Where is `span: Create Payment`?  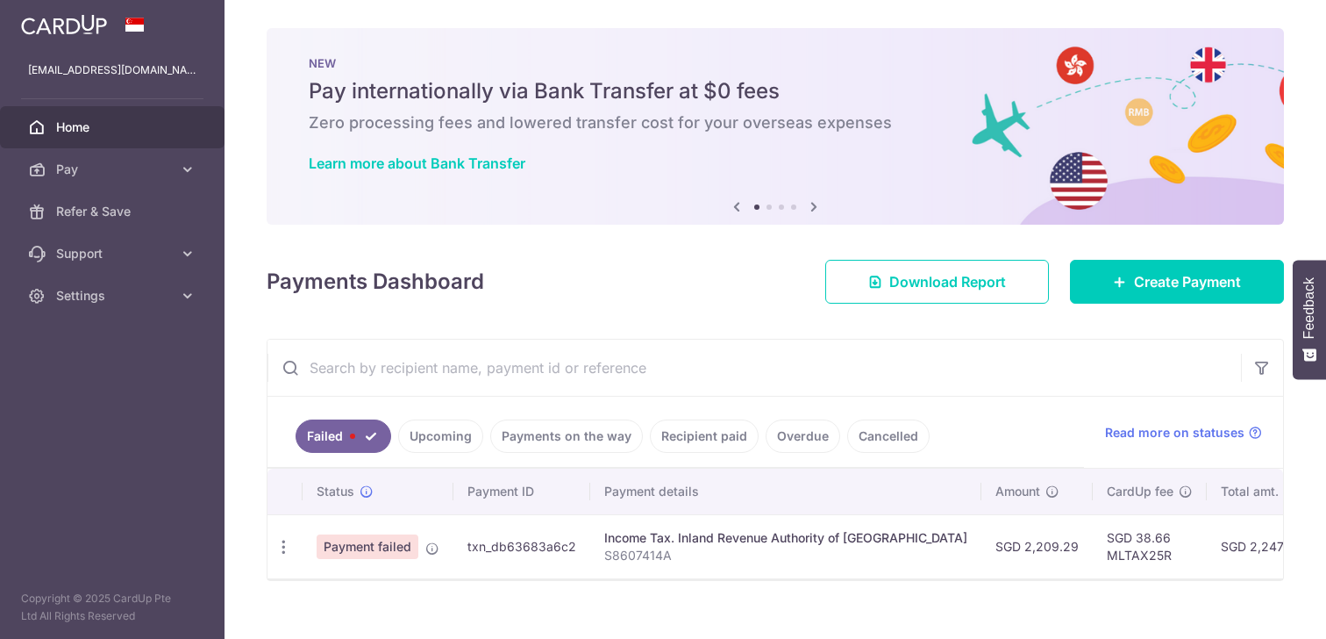 span: Create Payment is located at coordinates (1188, 282).